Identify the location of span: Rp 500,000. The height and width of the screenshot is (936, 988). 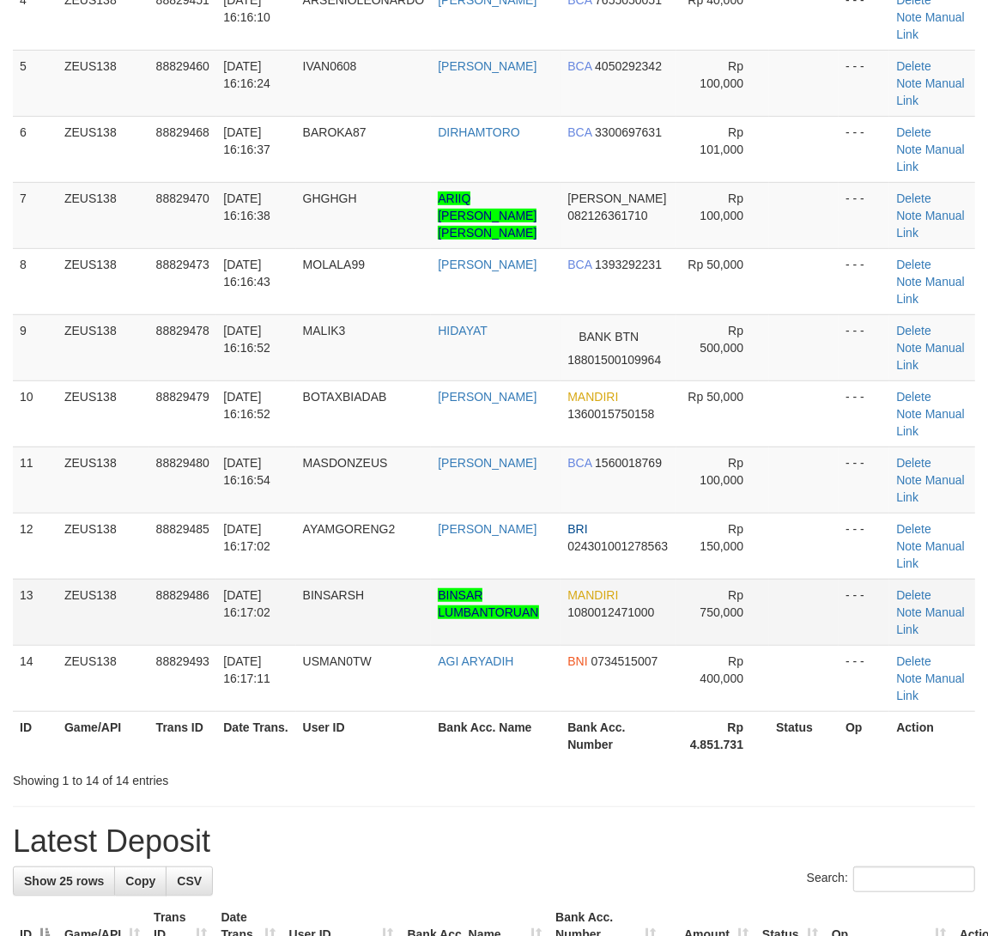
(722, 339).